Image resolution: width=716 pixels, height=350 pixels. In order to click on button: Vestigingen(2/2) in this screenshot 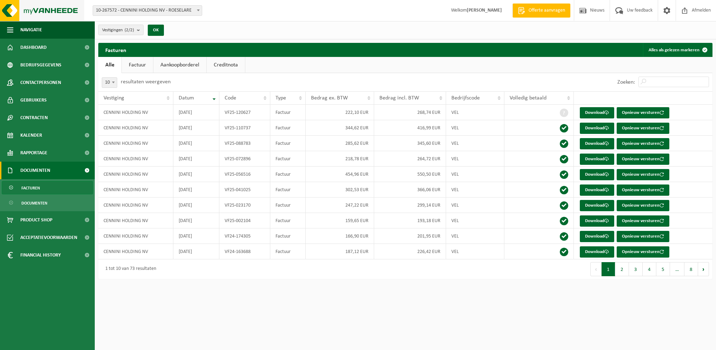, I will do `click(121, 30)`.